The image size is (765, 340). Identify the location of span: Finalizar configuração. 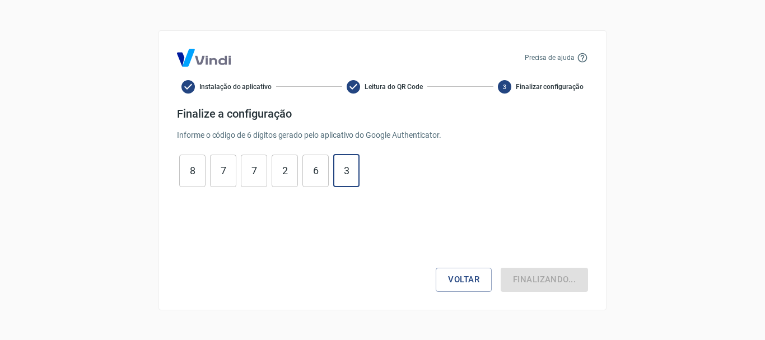
(549, 87).